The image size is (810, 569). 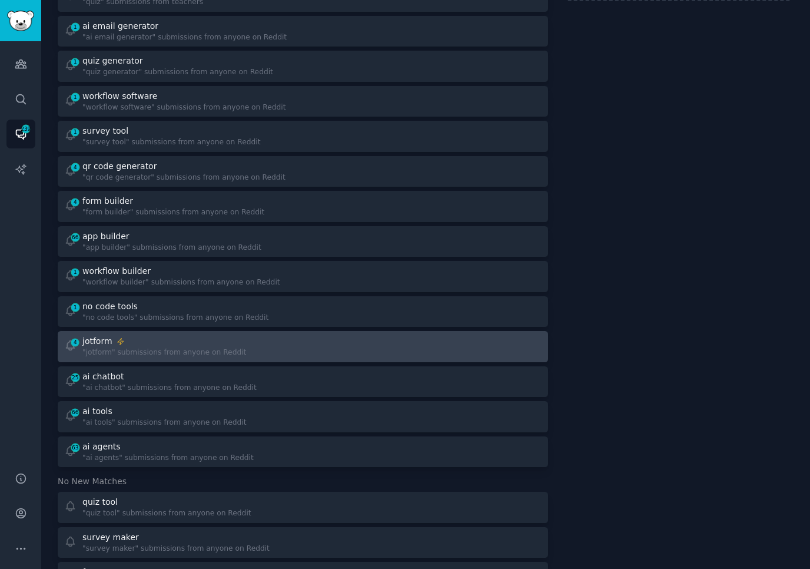 I want to click on div: "ai tools" submissions from anyone on Reddit, so click(x=164, y=423).